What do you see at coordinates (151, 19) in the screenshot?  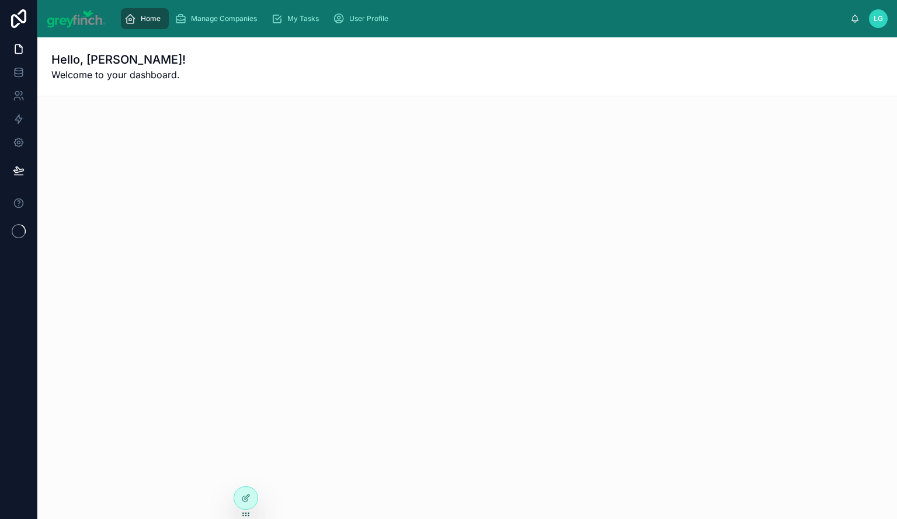 I see `span: Home` at bounding box center [151, 19].